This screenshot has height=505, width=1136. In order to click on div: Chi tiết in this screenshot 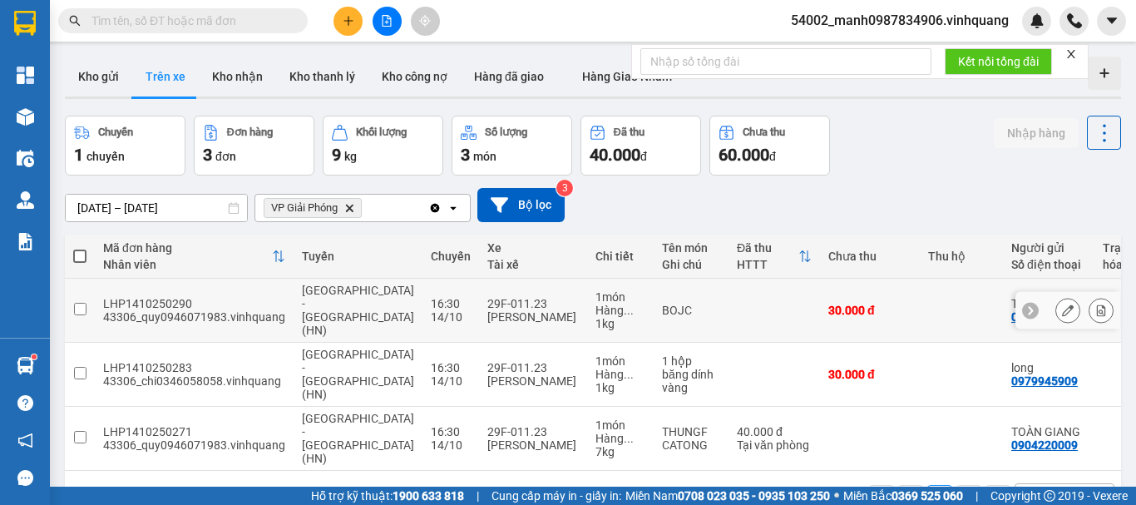, I will do `click(621, 256)`.